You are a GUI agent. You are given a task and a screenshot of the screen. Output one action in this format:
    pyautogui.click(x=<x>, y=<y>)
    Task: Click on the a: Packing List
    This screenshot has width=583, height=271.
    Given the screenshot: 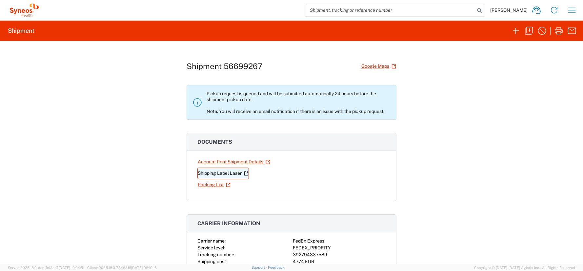 What is the action you would take?
    pyautogui.click(x=214, y=185)
    